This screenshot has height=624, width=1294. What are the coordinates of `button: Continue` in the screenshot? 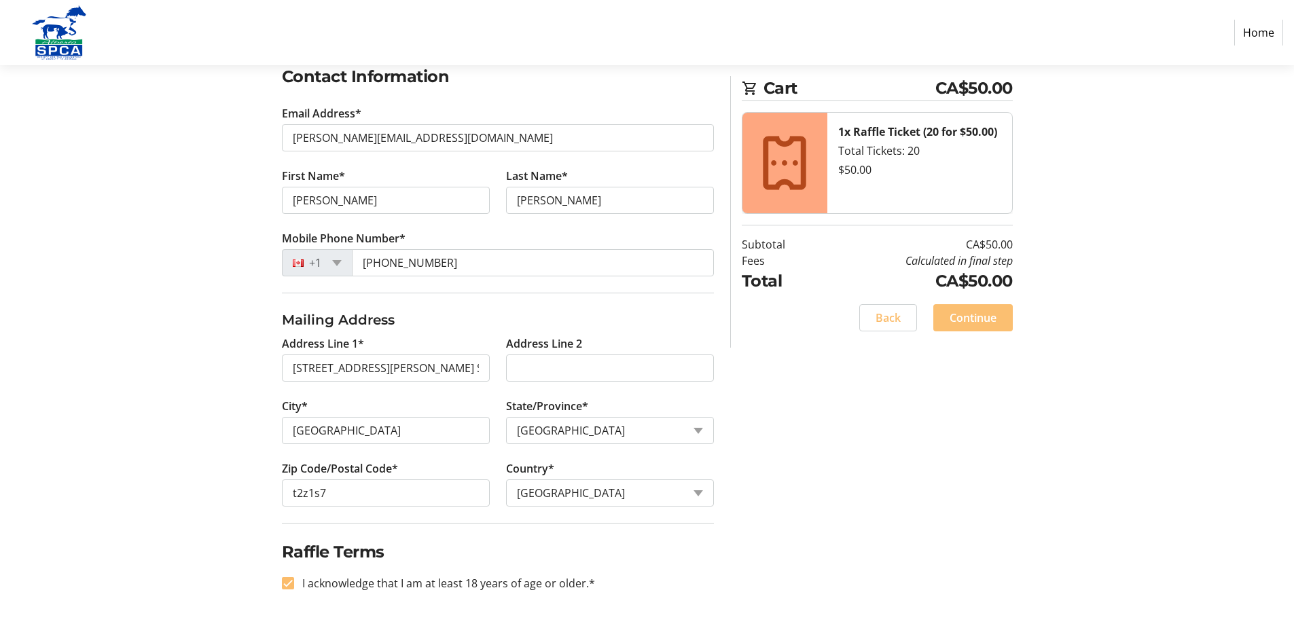 It's located at (972, 318).